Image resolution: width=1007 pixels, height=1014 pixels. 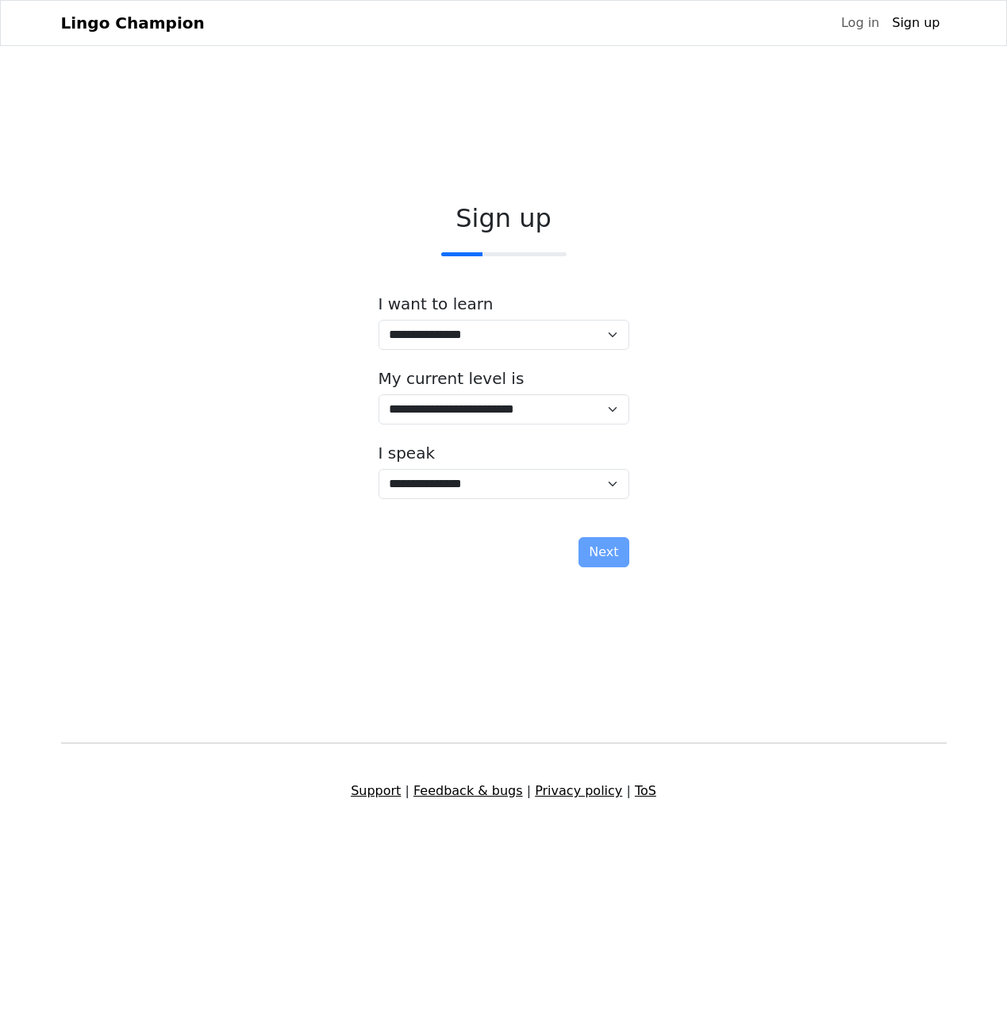 What do you see at coordinates (407, 453) in the screenshot?
I see `label: I speak` at bounding box center [407, 453].